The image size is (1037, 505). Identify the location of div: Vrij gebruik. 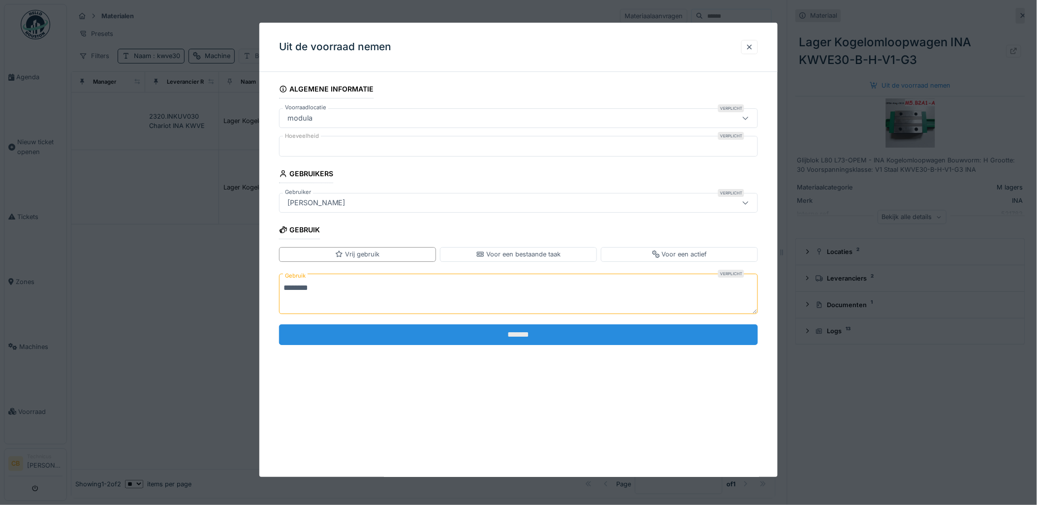
(357, 254).